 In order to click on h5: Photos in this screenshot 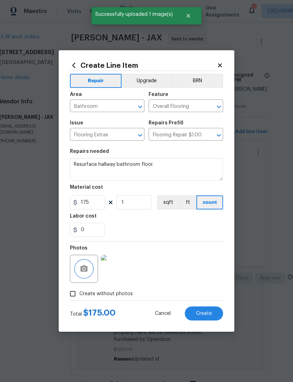, I will do `click(79, 248)`.